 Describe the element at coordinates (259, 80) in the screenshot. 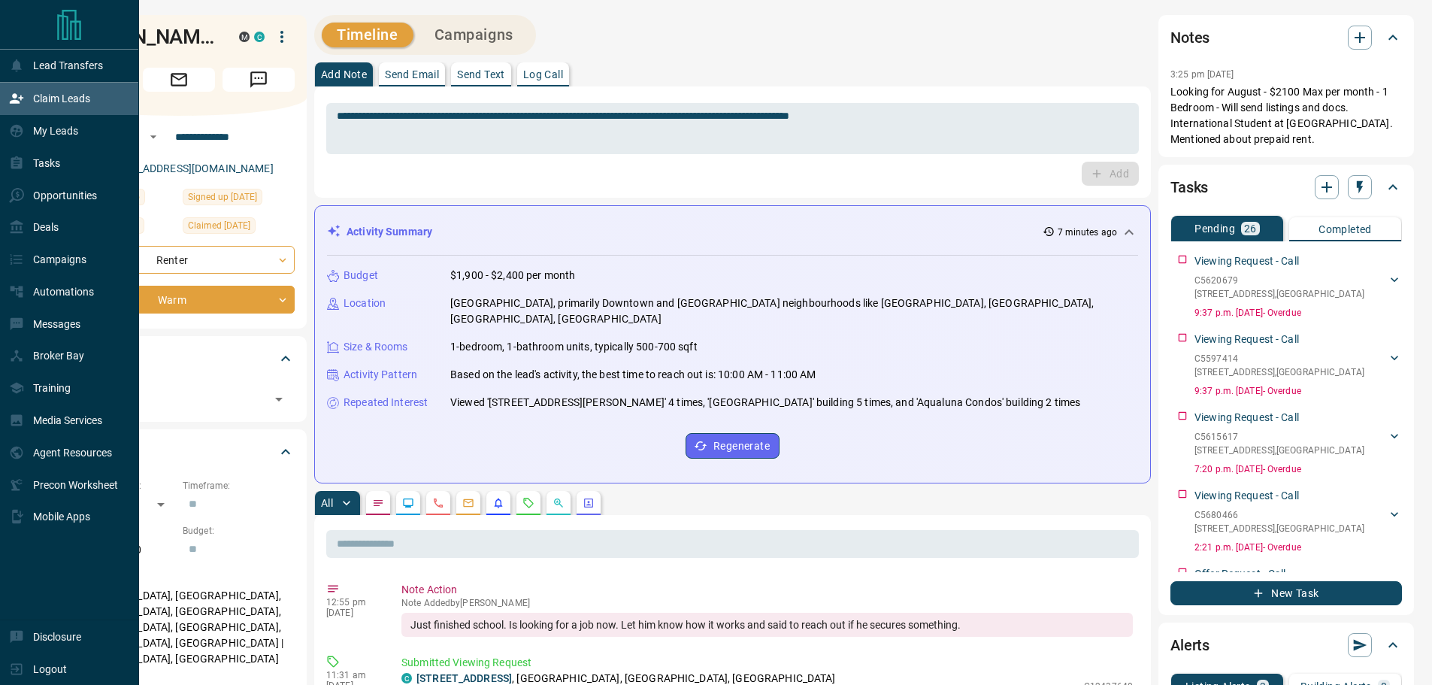

I see `span: Message` at that location.